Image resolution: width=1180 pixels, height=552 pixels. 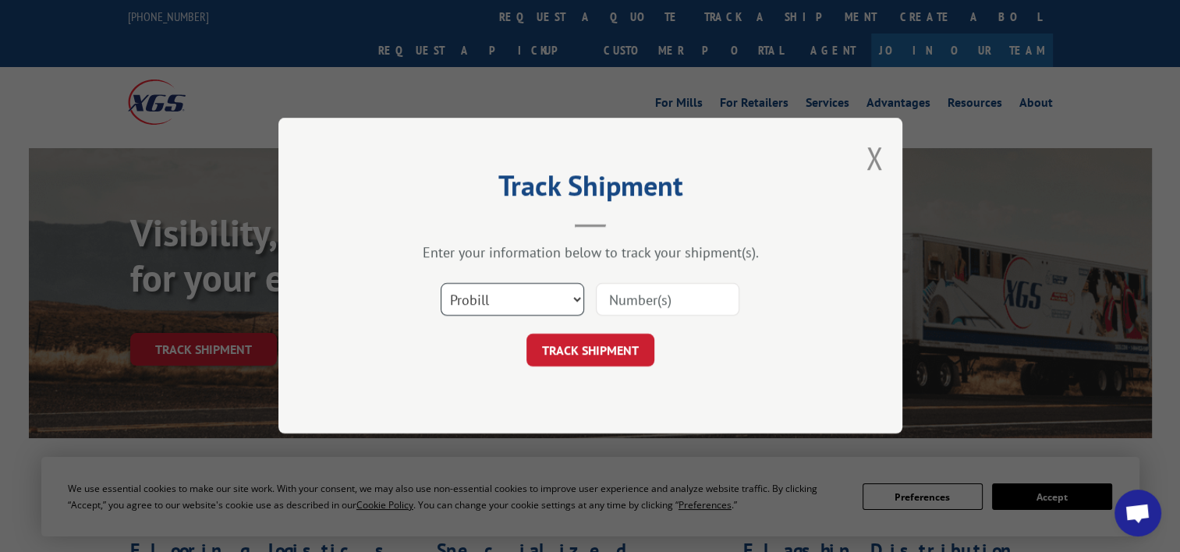 What do you see at coordinates (590, 253) in the screenshot?
I see `div: Enter your information below to track your shipment(s).` at bounding box center [590, 253].